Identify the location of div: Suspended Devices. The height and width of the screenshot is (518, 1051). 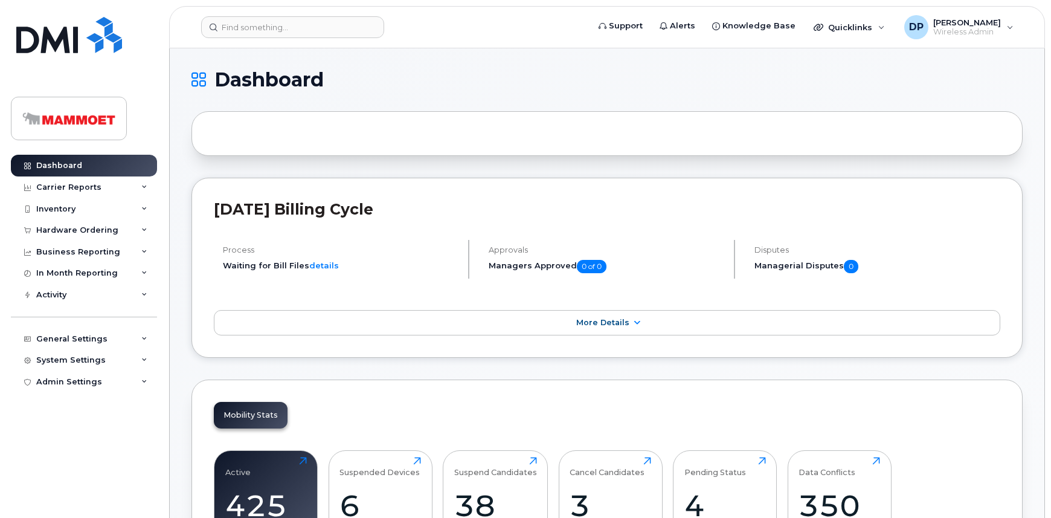
(379, 466).